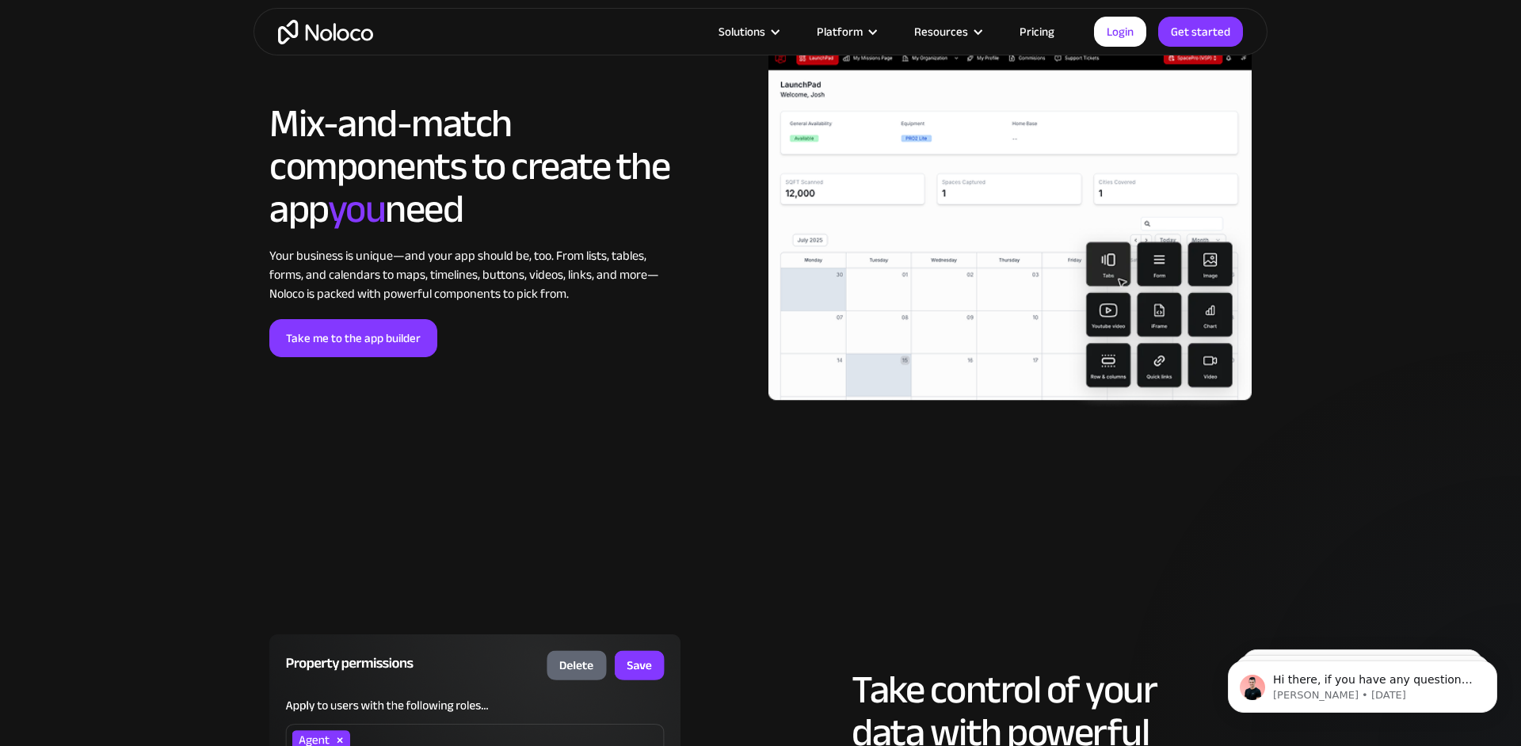 This screenshot has width=1521, height=746. I want to click on a: Pricing, so click(1037, 32).